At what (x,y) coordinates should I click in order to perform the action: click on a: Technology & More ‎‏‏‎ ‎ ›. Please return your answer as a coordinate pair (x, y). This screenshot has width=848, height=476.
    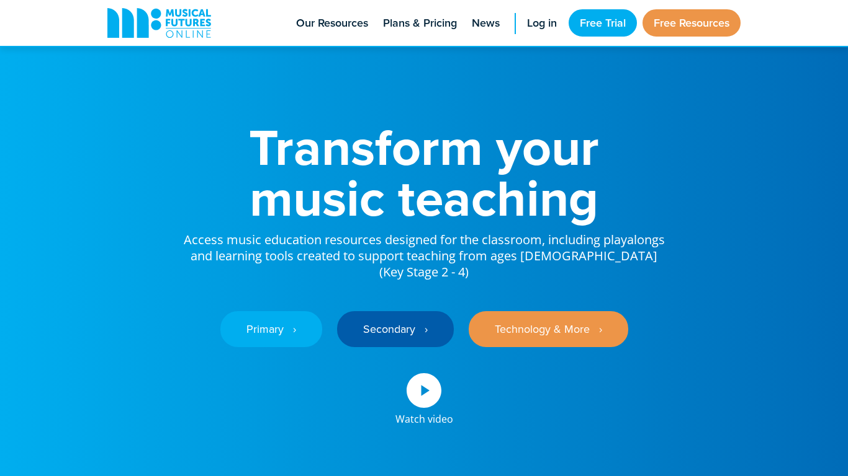
    Looking at the image, I should click on (548, 329).